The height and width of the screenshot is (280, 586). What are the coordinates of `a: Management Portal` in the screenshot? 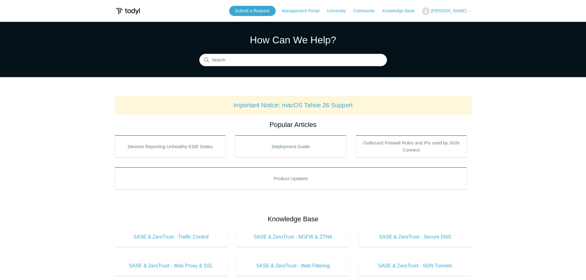 It's located at (304, 11).